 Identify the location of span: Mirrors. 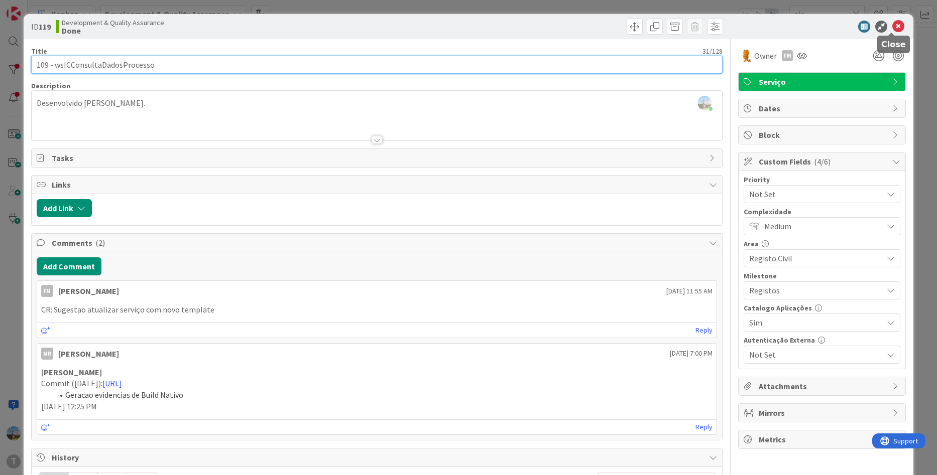
(823, 413).